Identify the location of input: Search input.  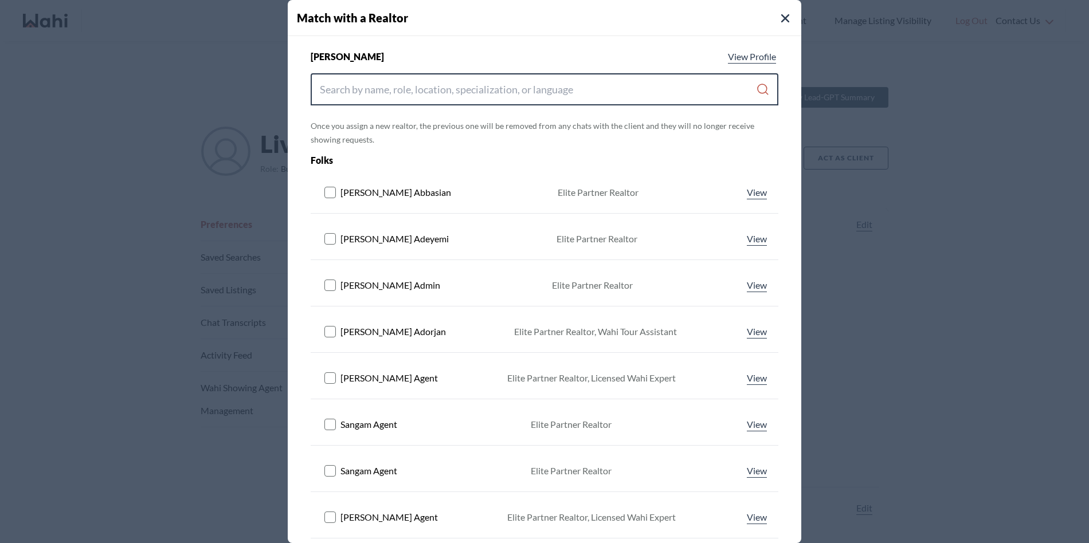
(538, 89).